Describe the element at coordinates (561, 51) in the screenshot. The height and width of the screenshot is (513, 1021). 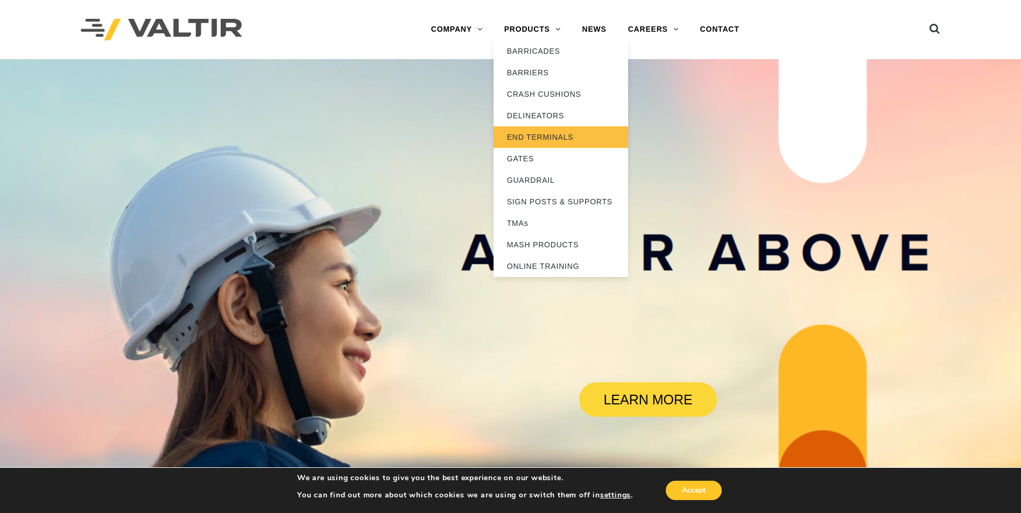
I see `a: BARRICADES` at that location.